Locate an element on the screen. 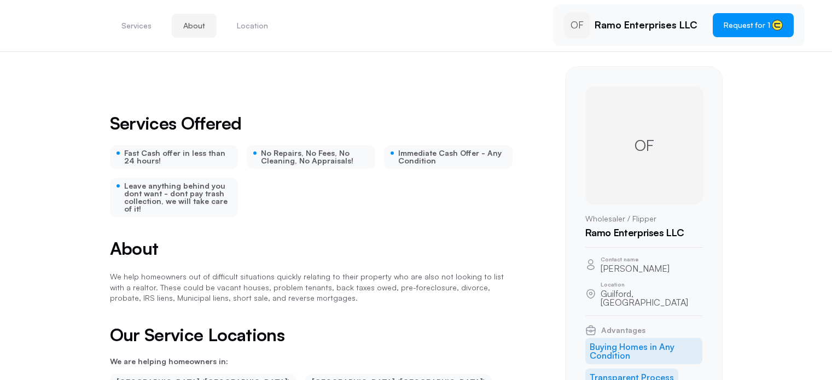 The height and width of the screenshot is (380, 832). button: Request for 1 is located at coordinates (754, 25).